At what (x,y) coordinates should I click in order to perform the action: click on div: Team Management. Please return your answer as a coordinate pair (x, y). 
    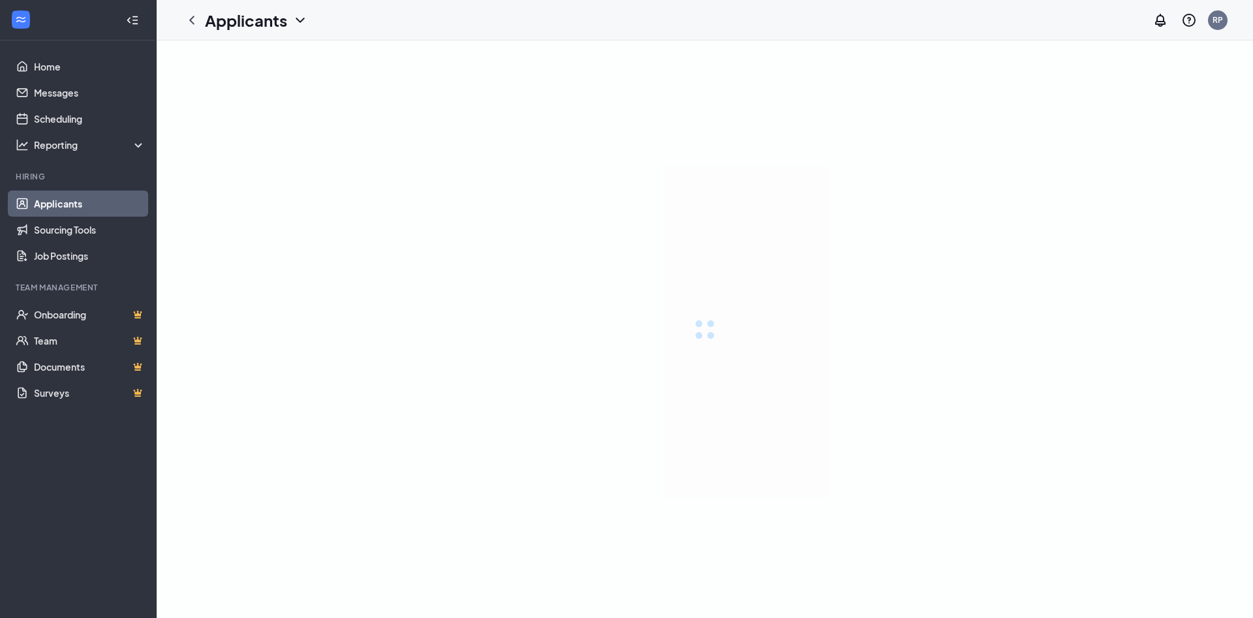
    Looking at the image, I should click on (79, 287).